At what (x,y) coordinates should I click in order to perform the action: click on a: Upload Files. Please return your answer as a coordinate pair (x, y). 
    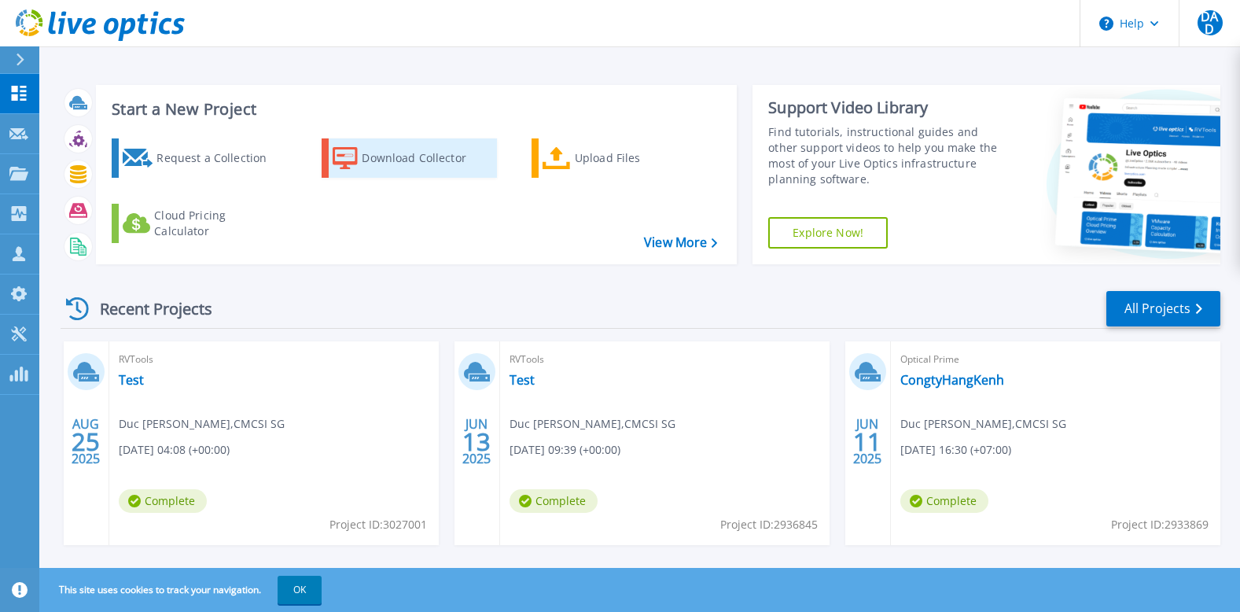
    Looking at the image, I should click on (619, 158).